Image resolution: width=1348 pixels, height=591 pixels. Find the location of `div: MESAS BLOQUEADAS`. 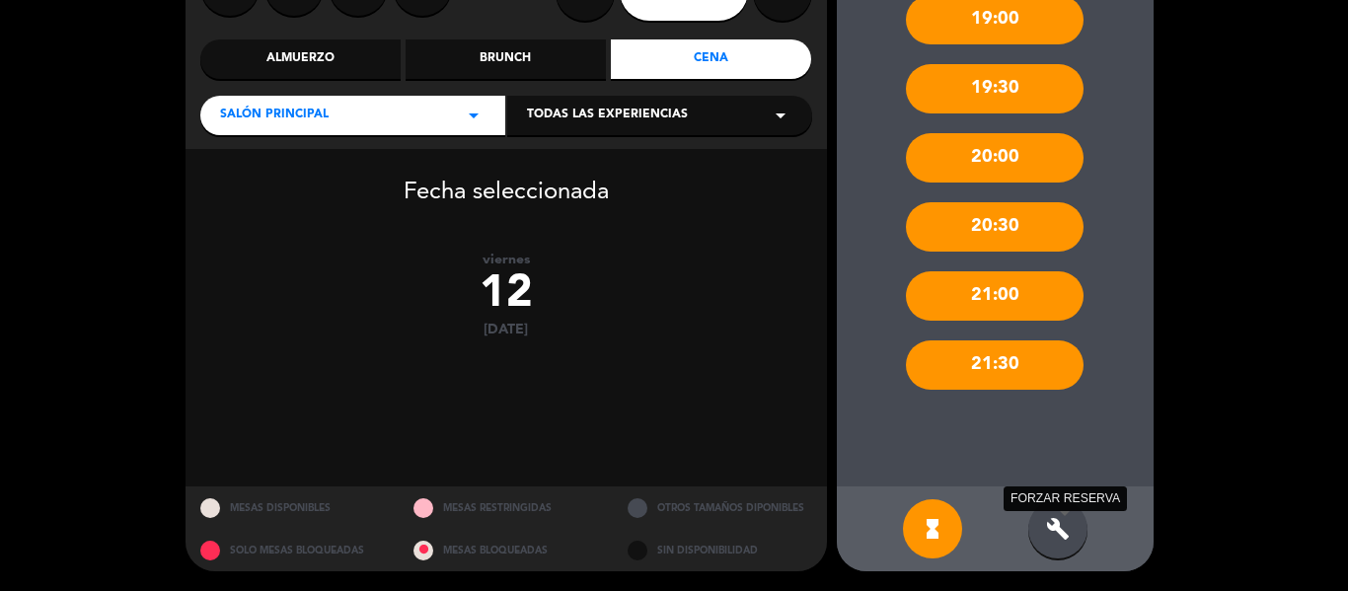

div: MESAS BLOQUEADAS is located at coordinates (505, 550).